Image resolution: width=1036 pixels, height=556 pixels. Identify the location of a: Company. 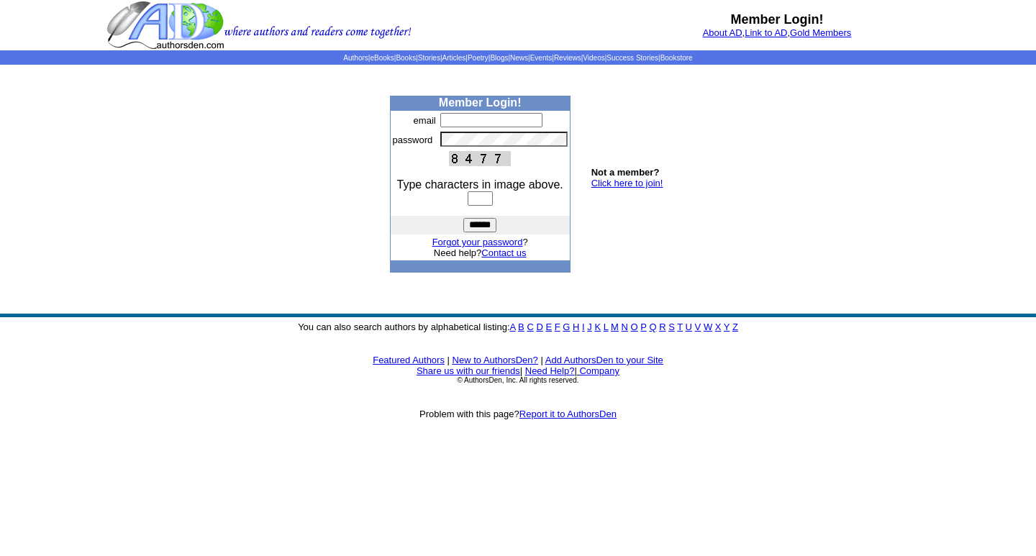
(600, 371).